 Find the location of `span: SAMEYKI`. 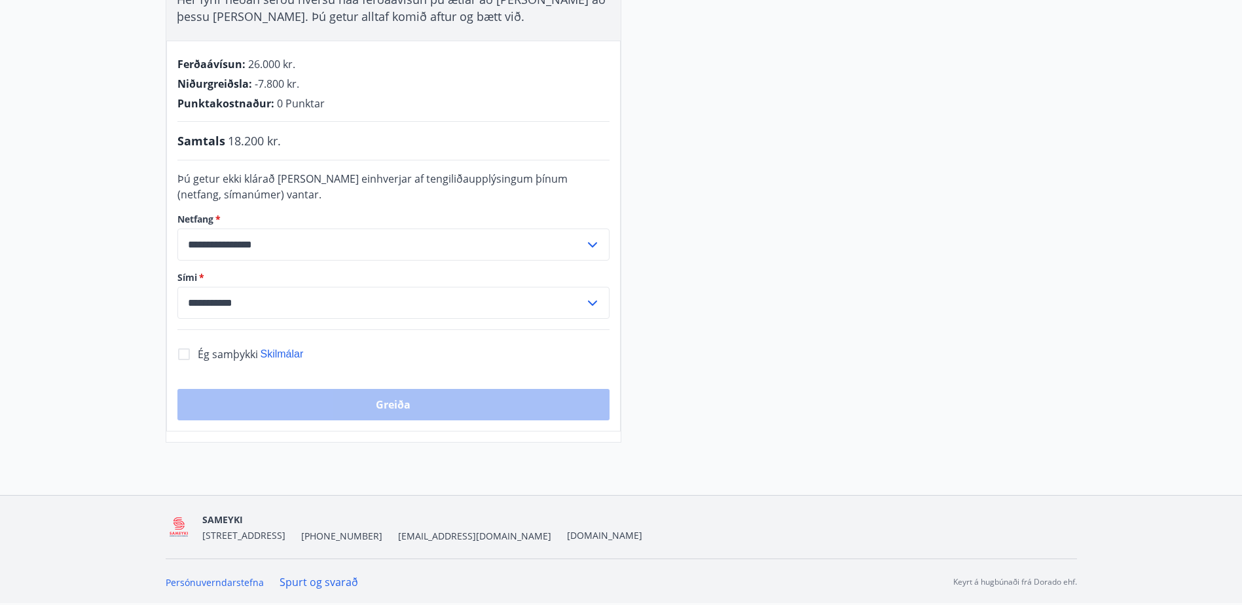

span: SAMEYKI is located at coordinates (223, 519).